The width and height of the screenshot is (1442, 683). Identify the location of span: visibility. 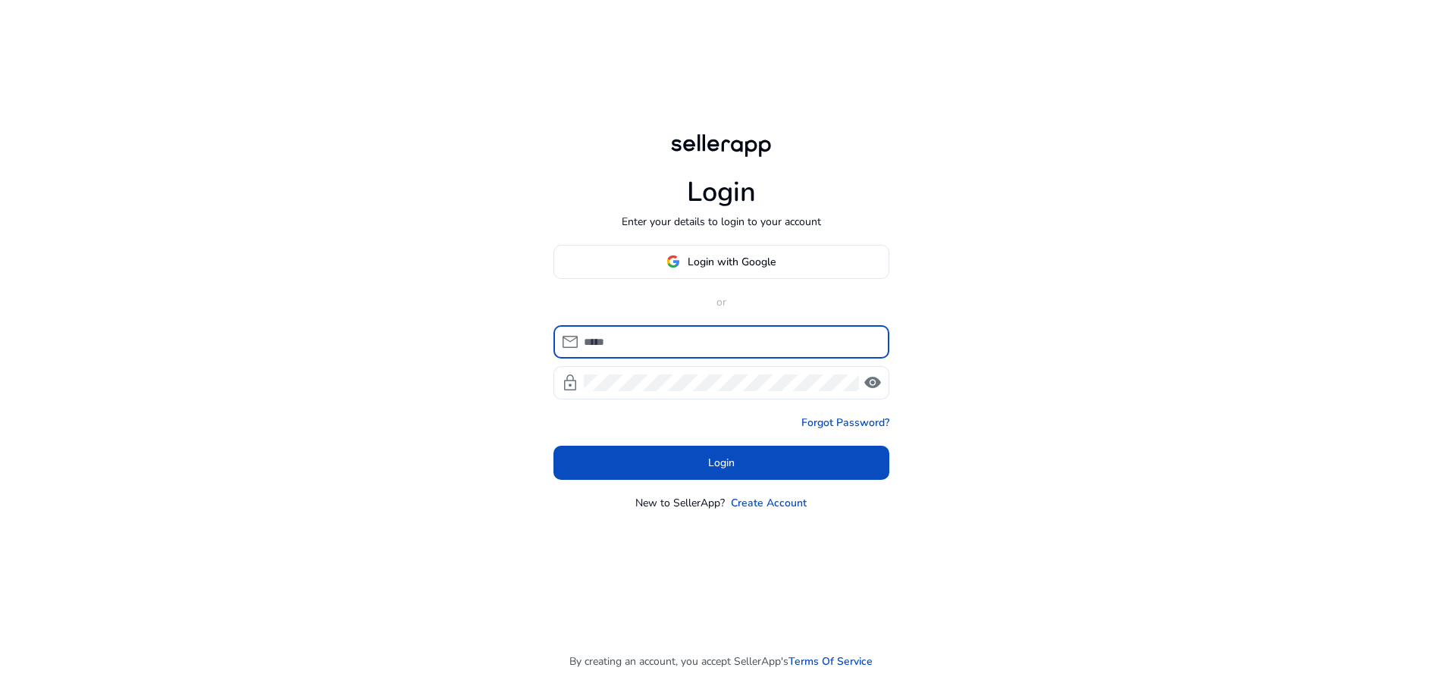
(872, 383).